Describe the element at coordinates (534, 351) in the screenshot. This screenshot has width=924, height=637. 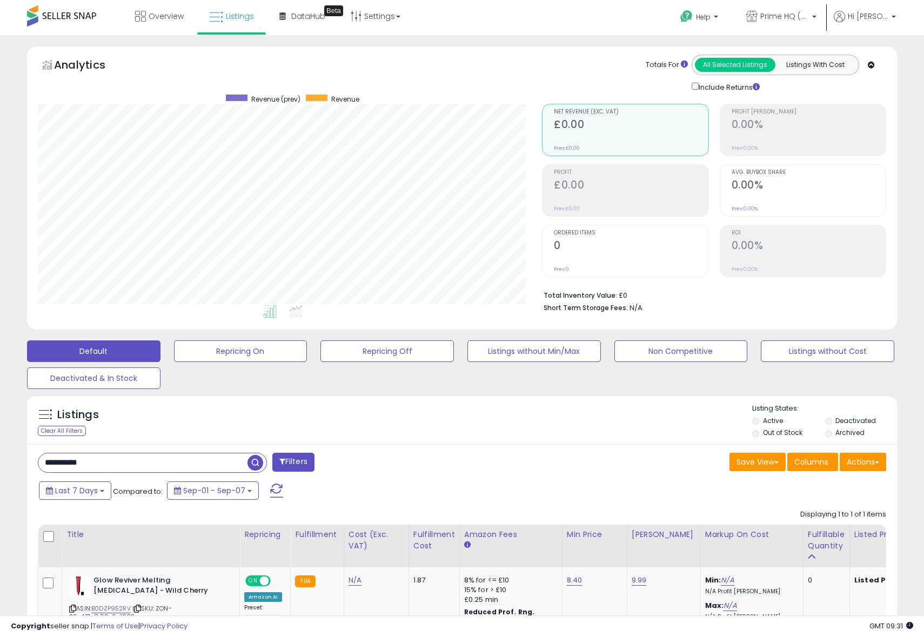
I see `button: Listings without Min/Max` at that location.